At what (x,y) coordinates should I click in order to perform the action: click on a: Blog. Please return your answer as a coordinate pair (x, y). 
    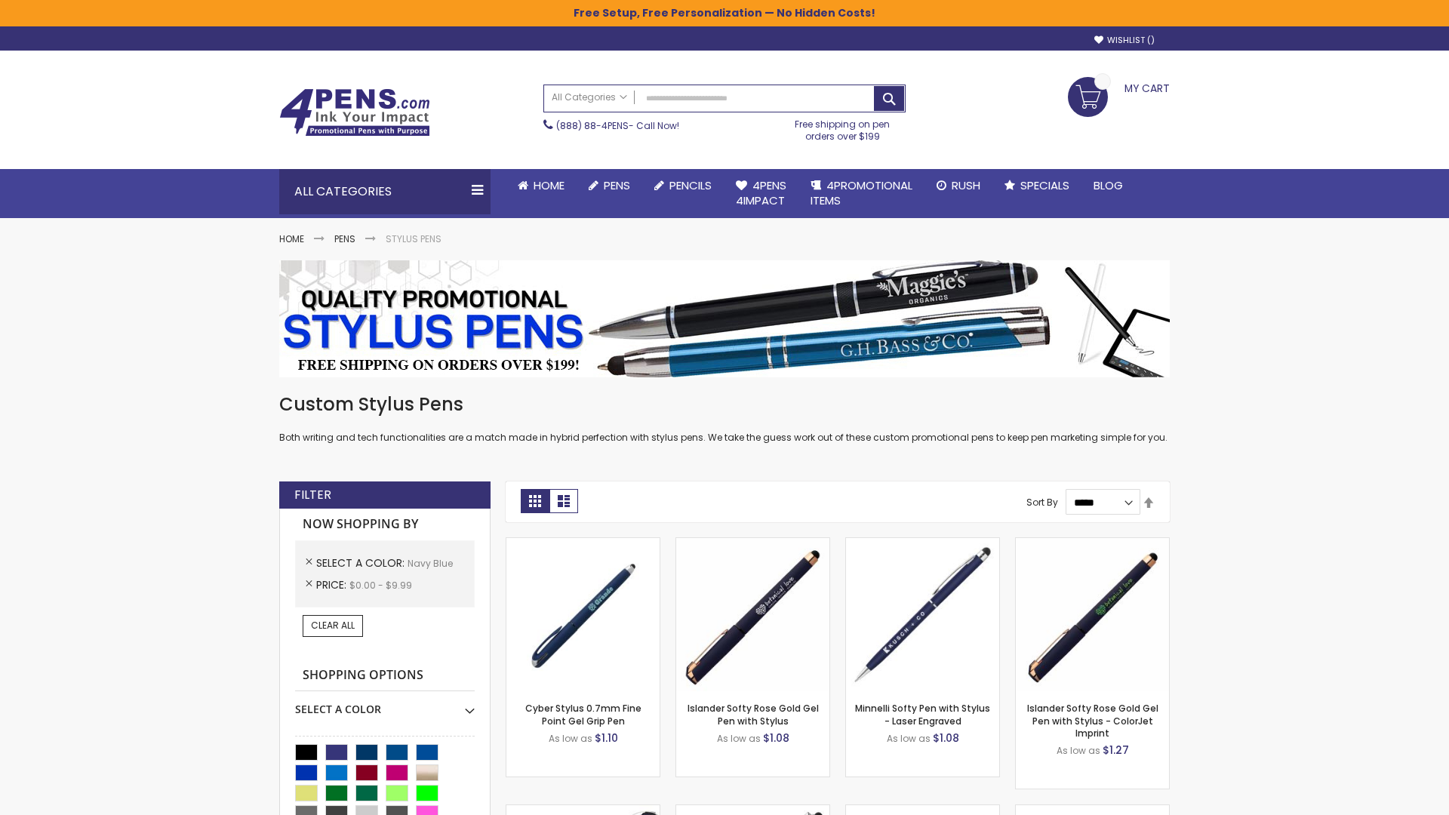
    Looking at the image, I should click on (1108, 186).